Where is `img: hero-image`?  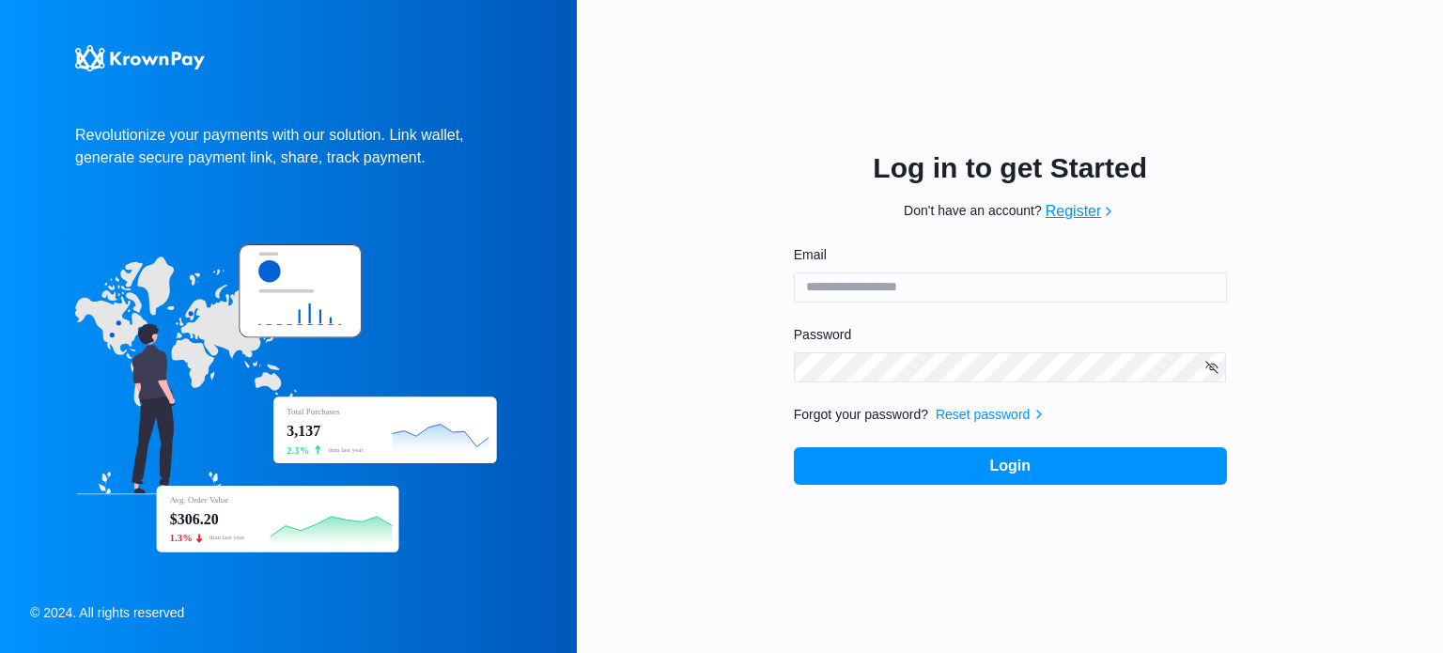
img: hero-image is located at coordinates (288, 401).